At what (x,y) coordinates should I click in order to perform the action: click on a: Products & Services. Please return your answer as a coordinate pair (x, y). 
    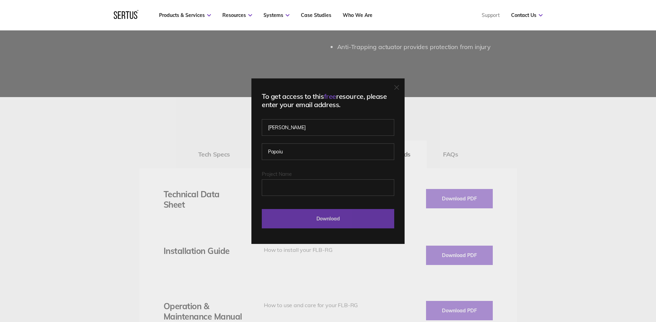
    Looking at the image, I should click on (185, 15).